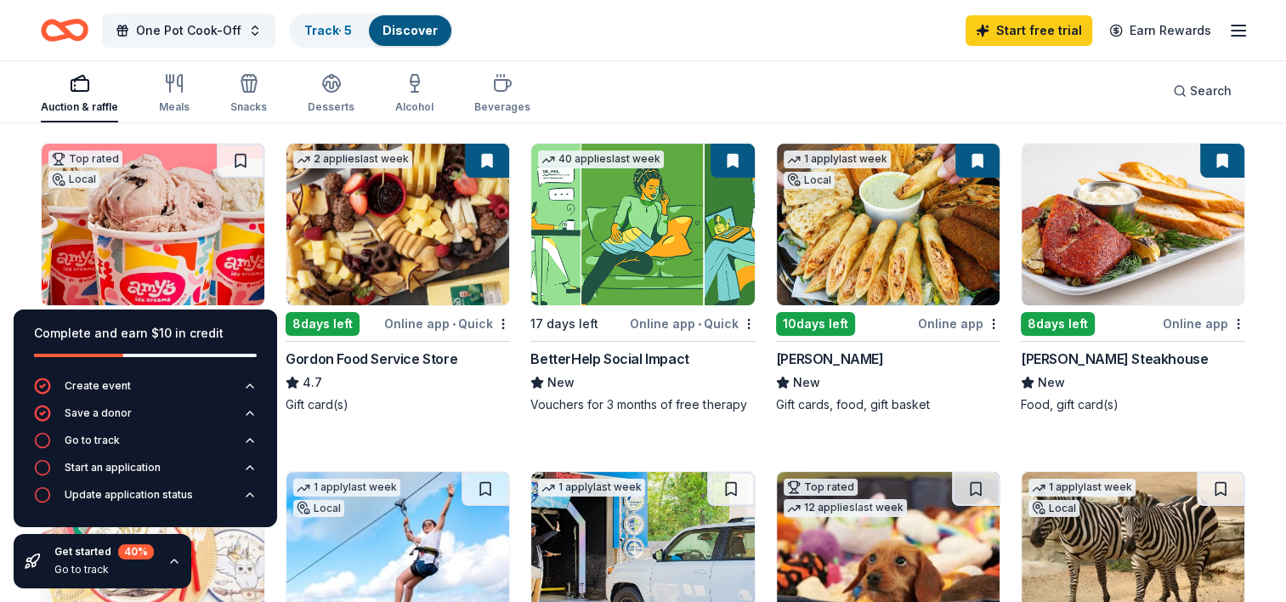 The image size is (1286, 602). I want to click on button: Create event, so click(145, 391).